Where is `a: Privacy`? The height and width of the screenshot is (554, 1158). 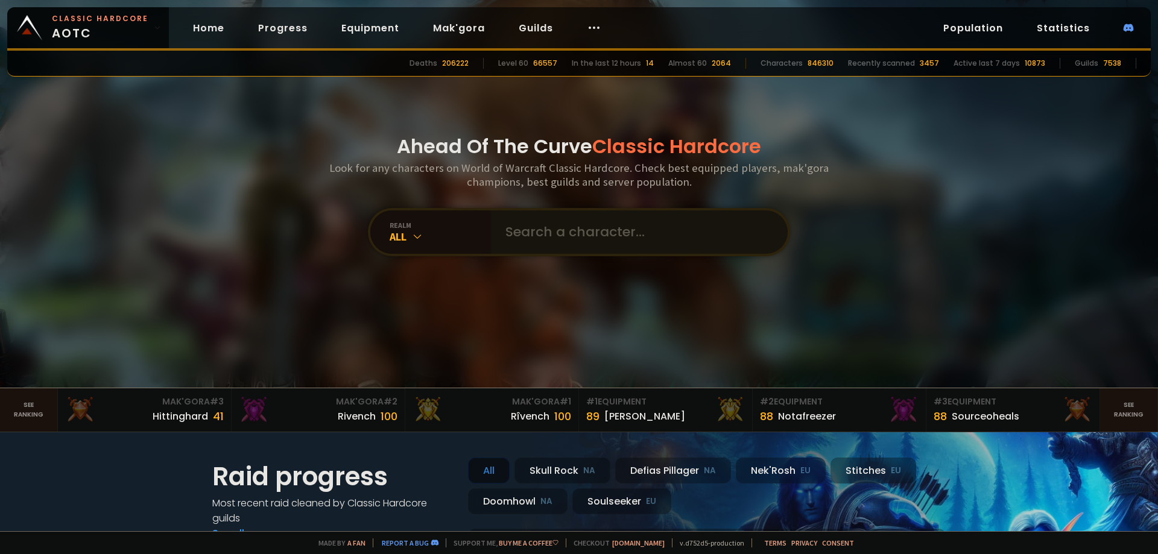 a: Privacy is located at coordinates (804, 543).